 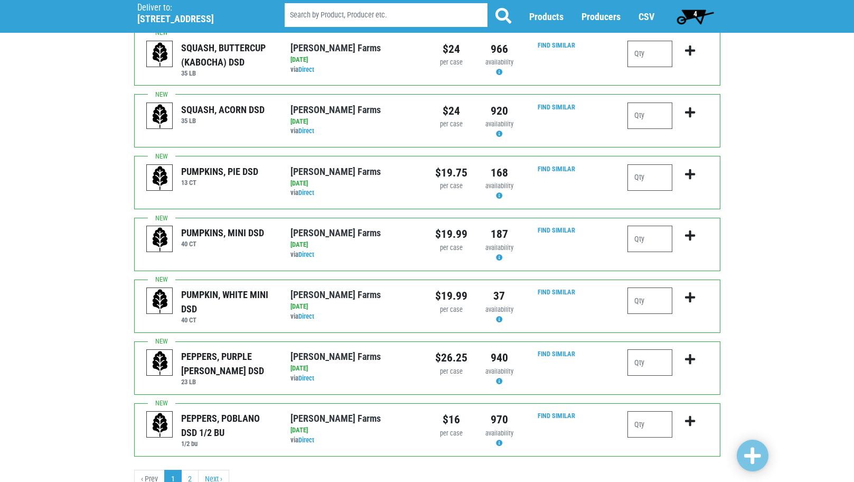 I want to click on div: 940, so click(x=499, y=358).